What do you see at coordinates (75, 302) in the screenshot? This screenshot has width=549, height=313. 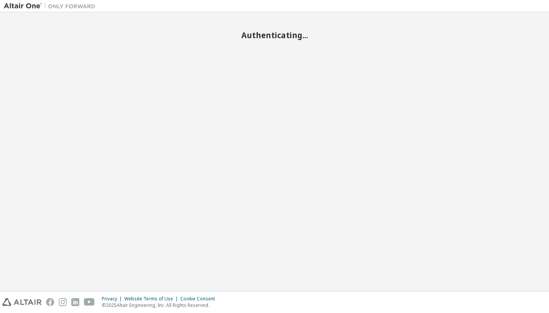 I see `img: linkedin.svg` at bounding box center [75, 302].